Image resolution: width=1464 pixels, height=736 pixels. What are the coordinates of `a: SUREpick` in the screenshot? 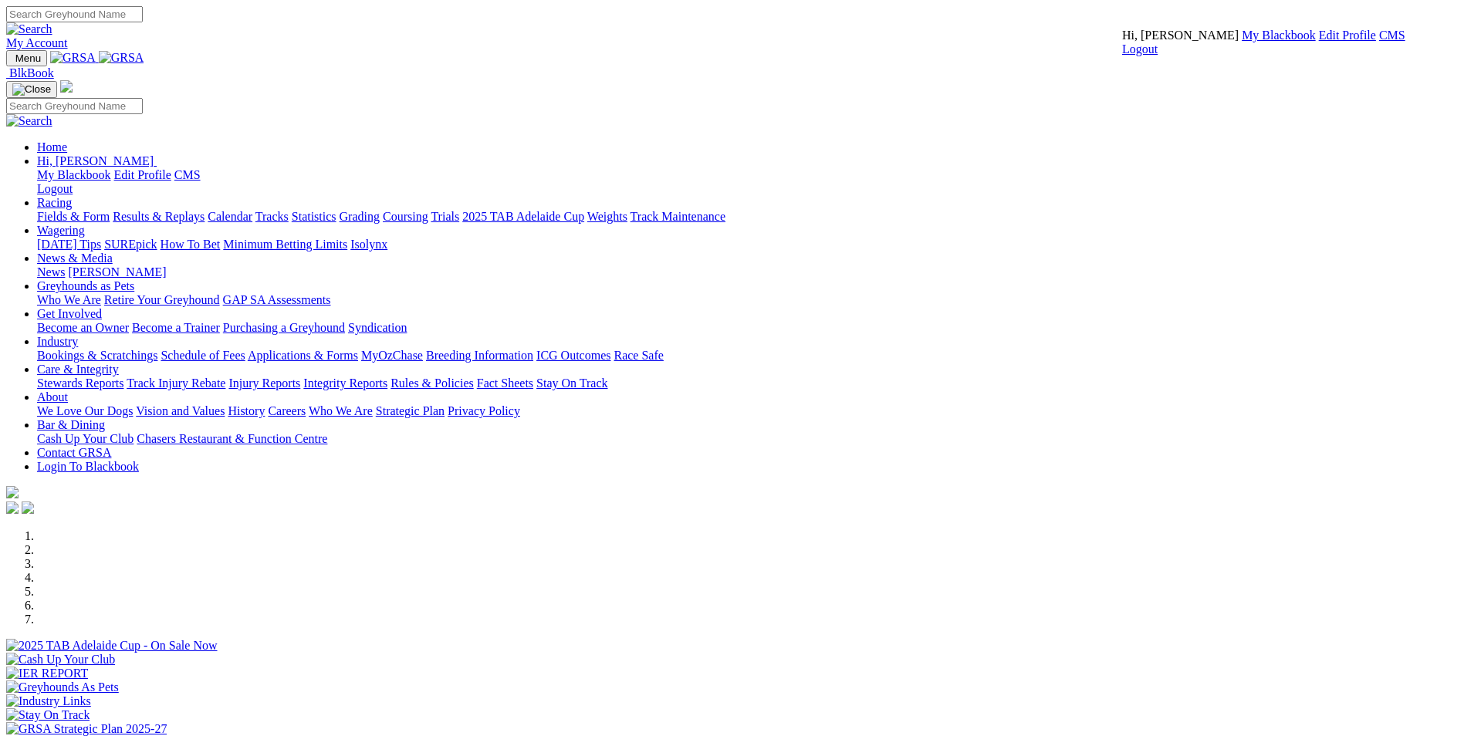 It's located at (130, 244).